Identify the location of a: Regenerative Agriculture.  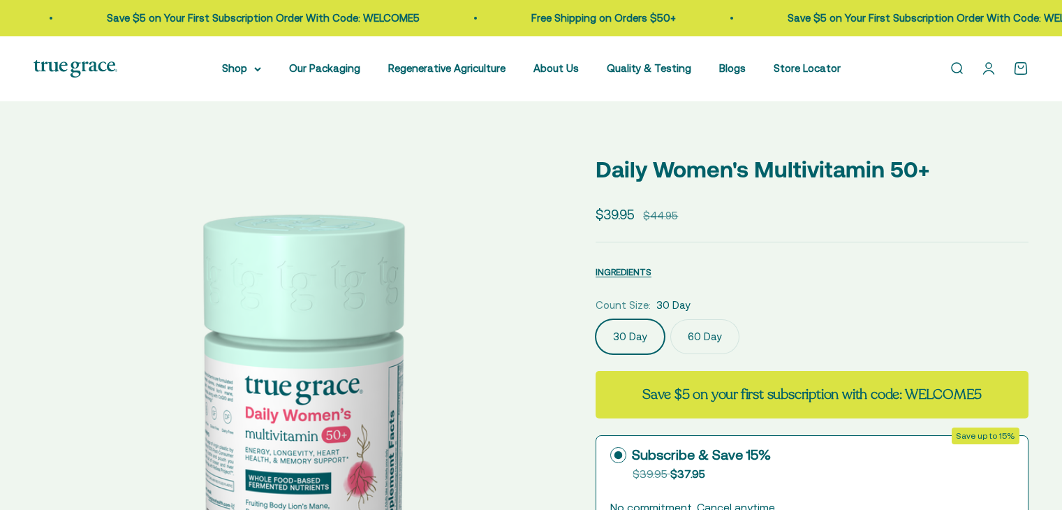
(447, 68).